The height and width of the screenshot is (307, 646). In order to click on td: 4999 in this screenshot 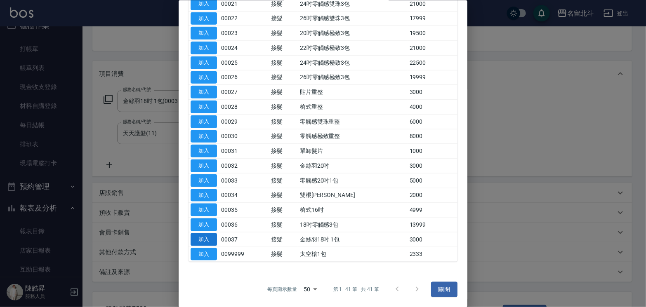, I will do `click(432, 210)`.